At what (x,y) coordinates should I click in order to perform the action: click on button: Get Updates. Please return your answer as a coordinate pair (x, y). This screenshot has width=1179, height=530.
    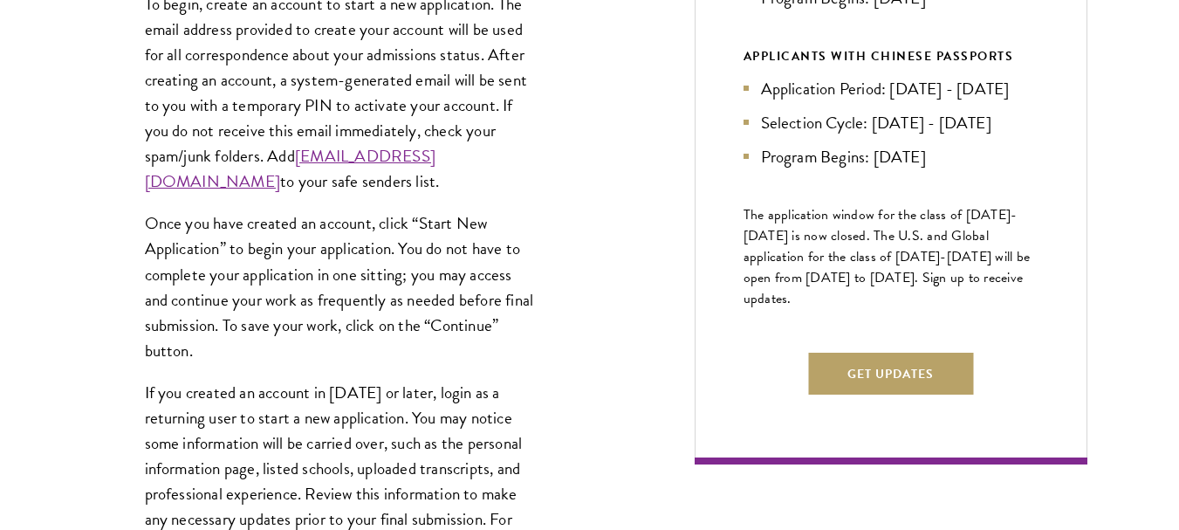
    Looking at the image, I should click on (890, 374).